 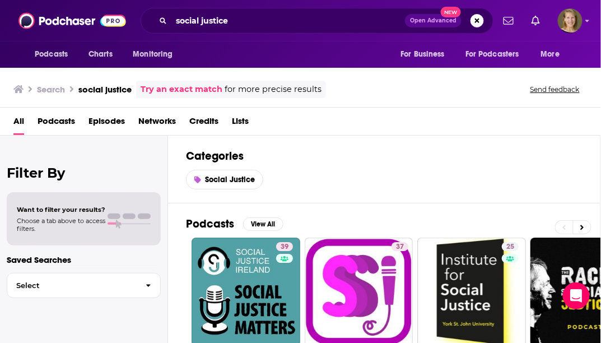 I want to click on a: Lists, so click(x=240, y=123).